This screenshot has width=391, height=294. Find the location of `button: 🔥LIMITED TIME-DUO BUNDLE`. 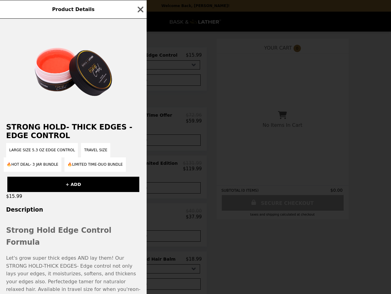

button: 🔥LIMITED TIME-DUO BUNDLE is located at coordinates (95, 164).